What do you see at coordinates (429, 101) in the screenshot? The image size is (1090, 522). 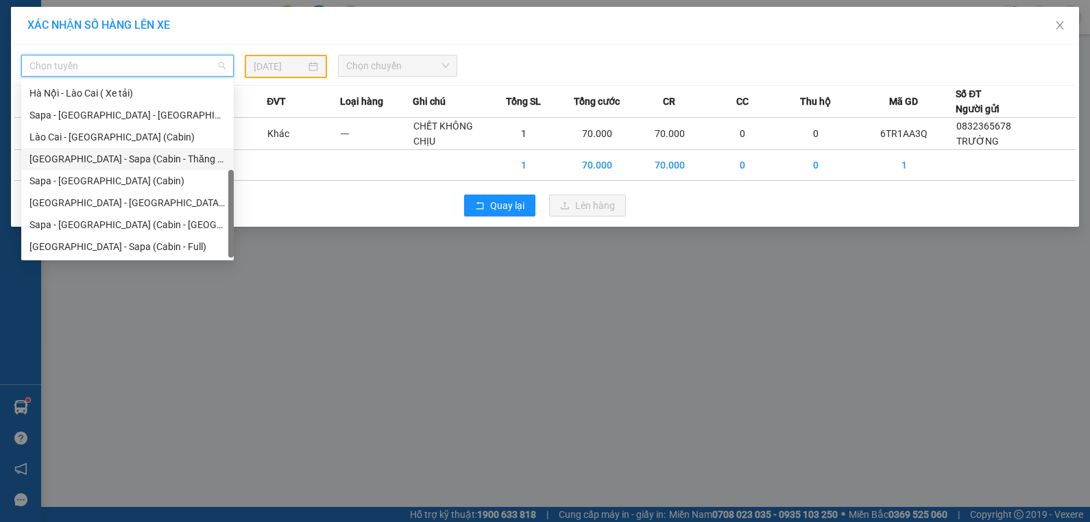 I see `span: Ghi chú` at bounding box center [429, 101].